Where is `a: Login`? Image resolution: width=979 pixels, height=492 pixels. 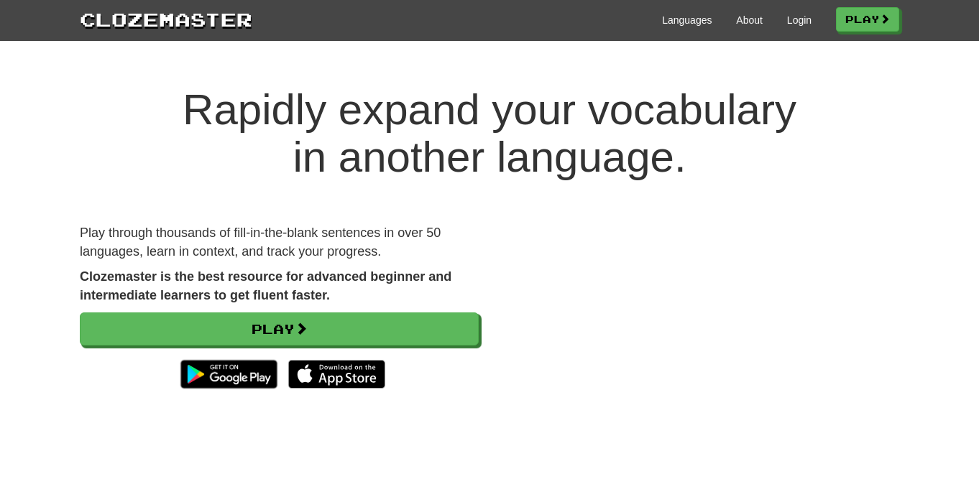
a: Login is located at coordinates (799, 20).